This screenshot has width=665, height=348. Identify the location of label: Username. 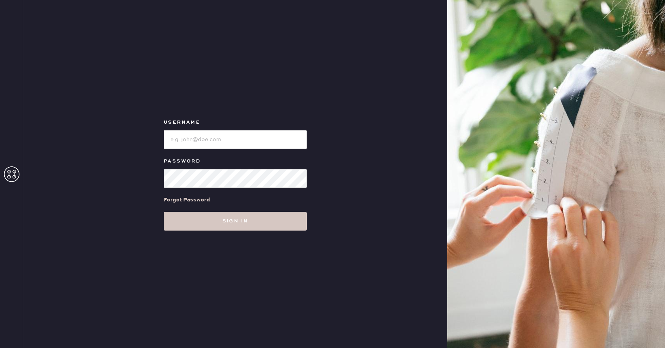
(235, 123).